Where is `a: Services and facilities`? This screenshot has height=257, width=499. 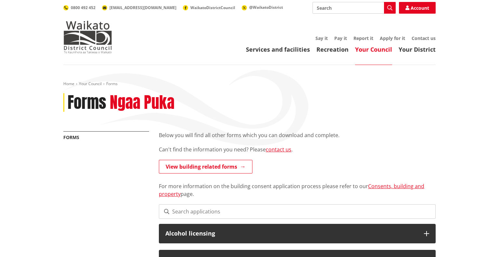 a: Services and facilities is located at coordinates (278, 49).